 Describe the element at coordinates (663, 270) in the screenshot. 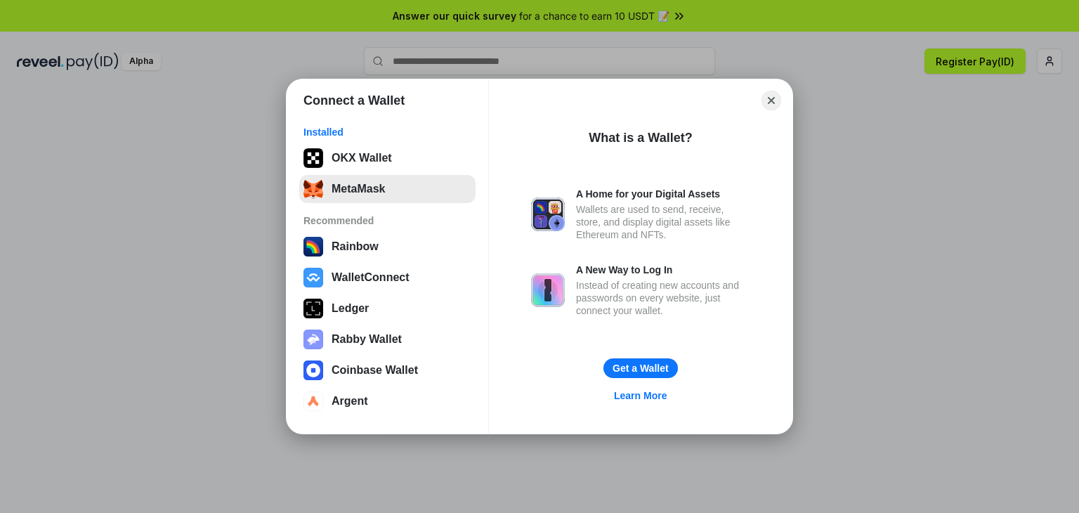

I see `div: A New Way to Log In` at that location.